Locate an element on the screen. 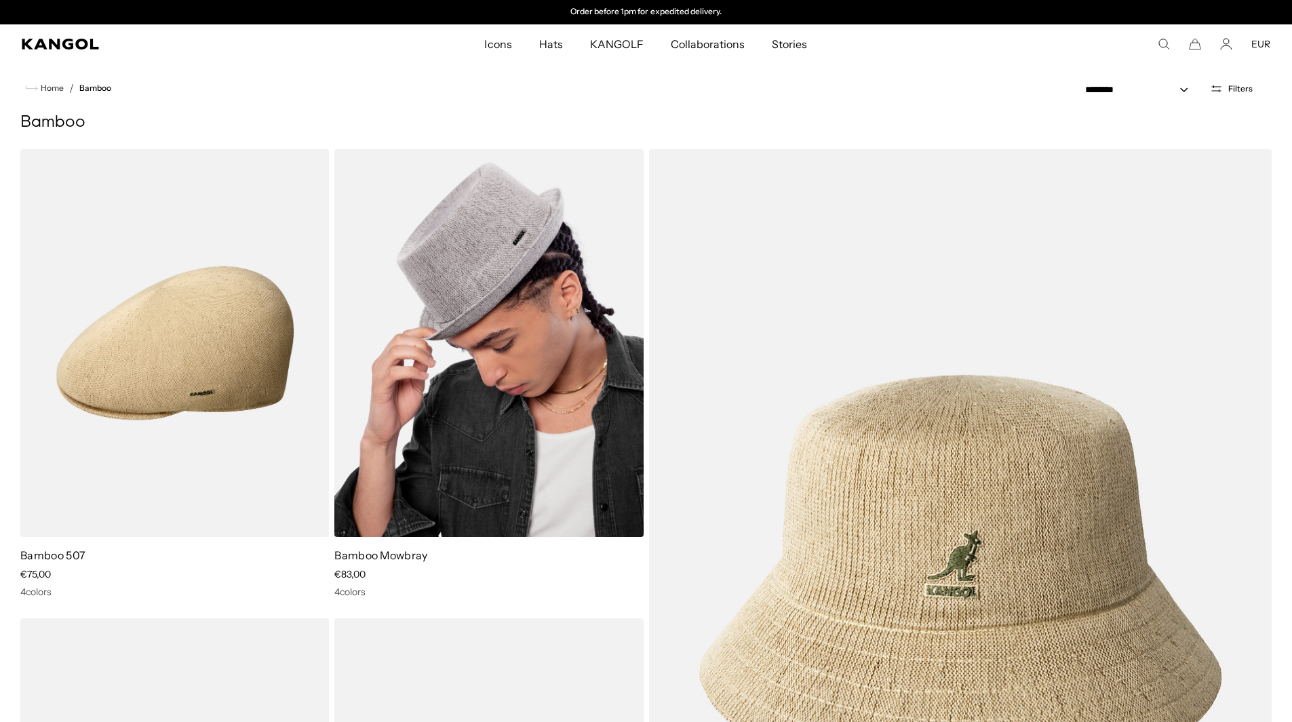 The image size is (1292, 722). slideshow-component: Announcement bar is located at coordinates (646, 12).